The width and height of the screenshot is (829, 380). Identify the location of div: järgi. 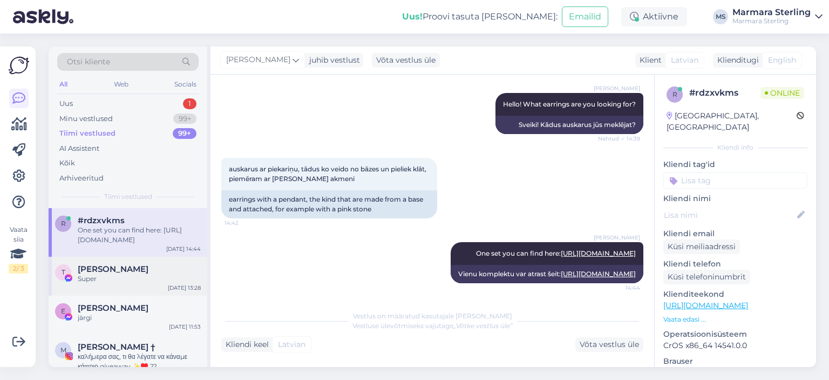
(139, 317).